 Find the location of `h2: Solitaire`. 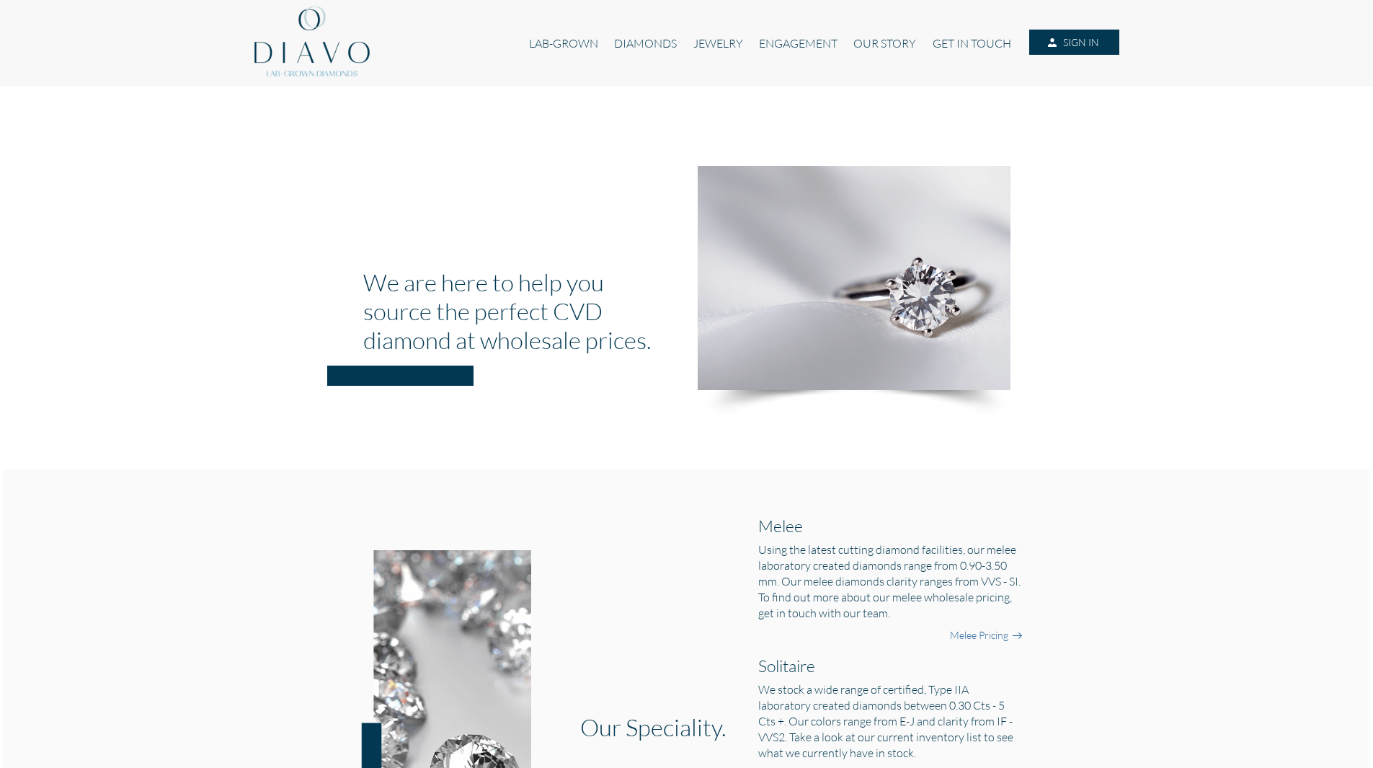

h2: Solitaire is located at coordinates (890, 665).